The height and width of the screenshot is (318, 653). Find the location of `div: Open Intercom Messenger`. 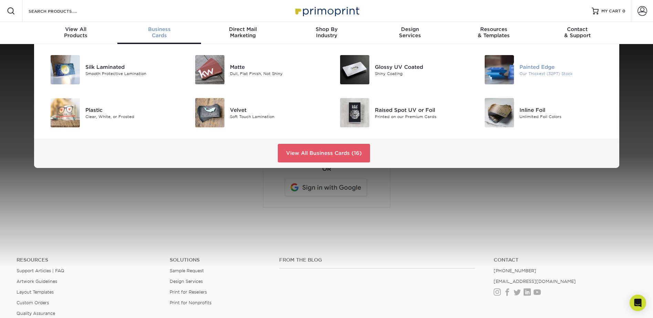

div: Open Intercom Messenger is located at coordinates (638, 303).